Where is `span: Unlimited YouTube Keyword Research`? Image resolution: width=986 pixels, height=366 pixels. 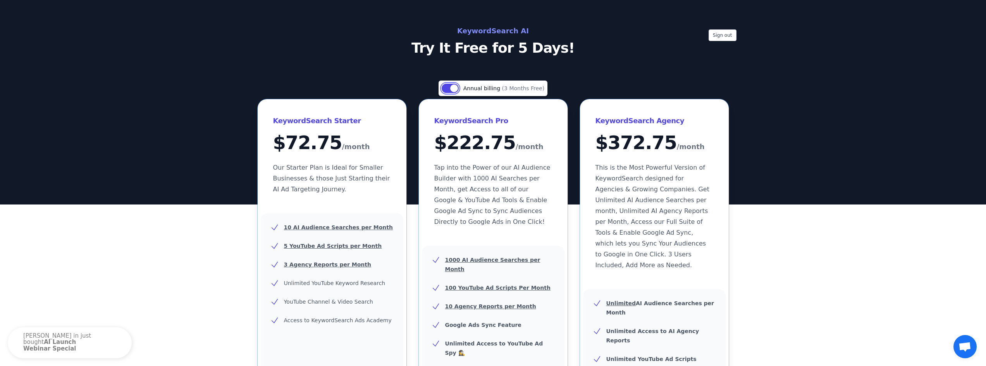
span: Unlimited YouTube Keyword Research is located at coordinates (335, 283).